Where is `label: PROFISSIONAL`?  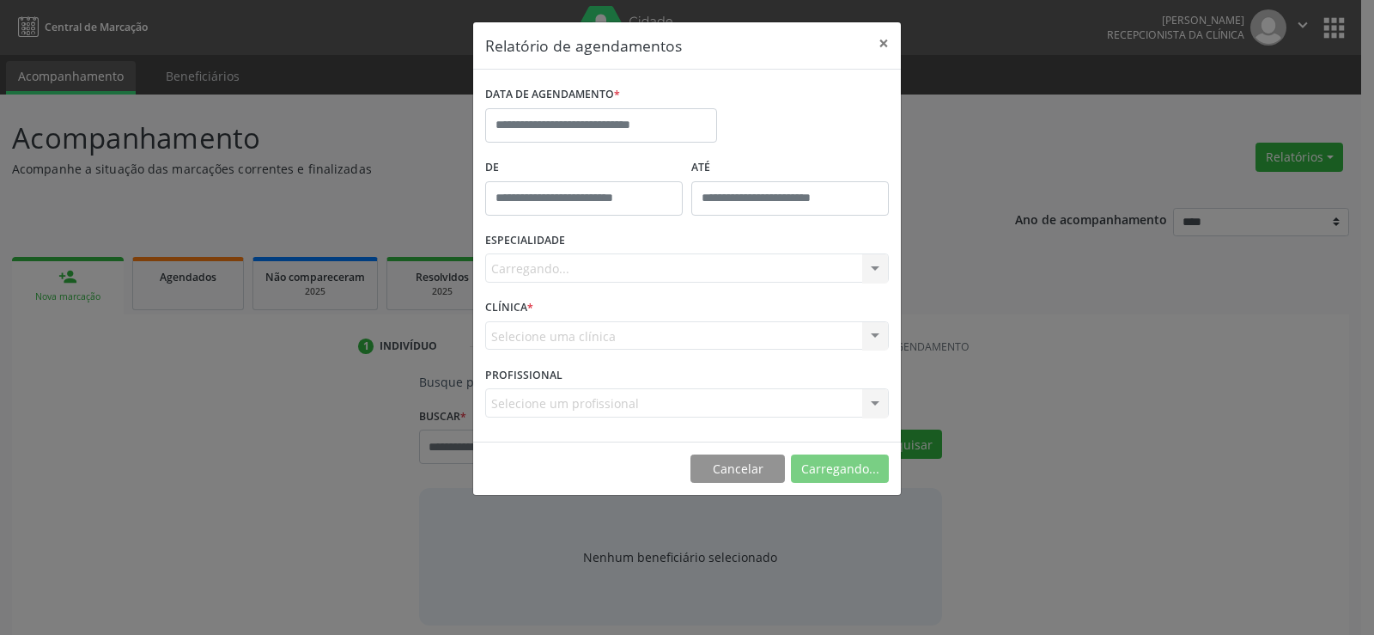
label: PROFISSIONAL is located at coordinates (524, 374).